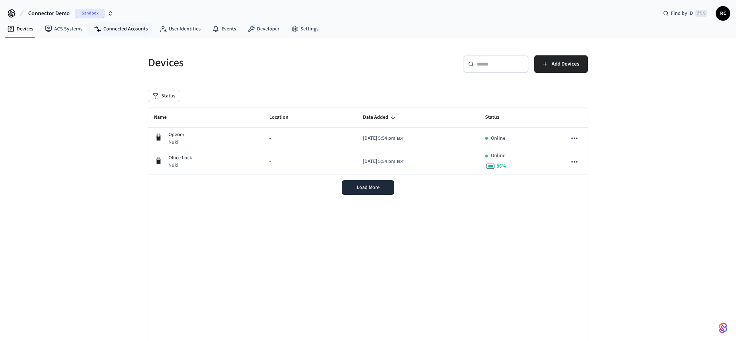  What do you see at coordinates (264, 29) in the screenshot?
I see `a: Developer` at bounding box center [264, 29].